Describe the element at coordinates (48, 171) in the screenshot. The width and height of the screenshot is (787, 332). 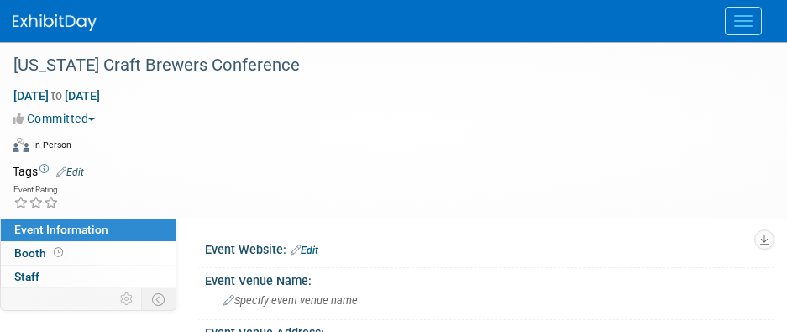
I see `td: Tags` at that location.